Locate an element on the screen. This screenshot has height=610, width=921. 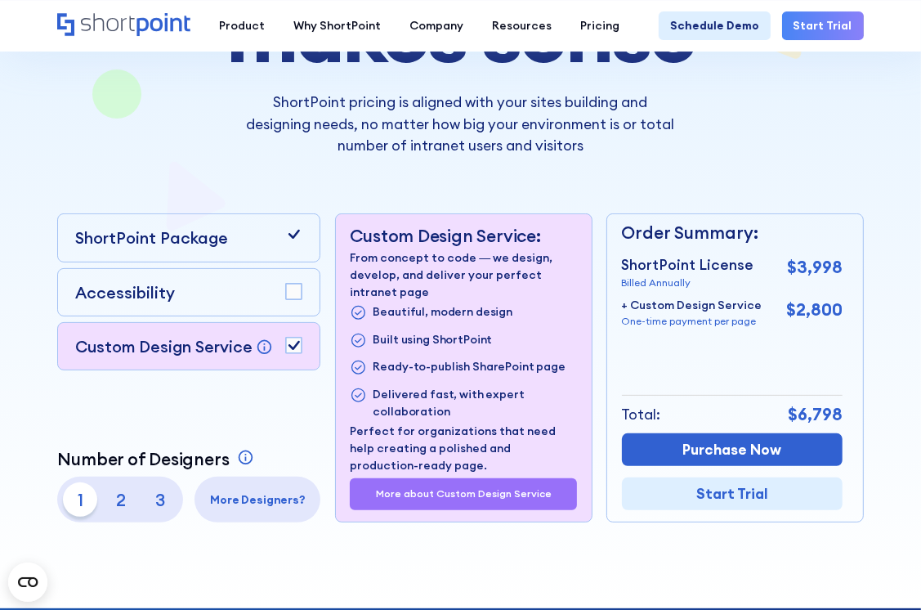
a: More about Custom Design Service is located at coordinates (463, 494).